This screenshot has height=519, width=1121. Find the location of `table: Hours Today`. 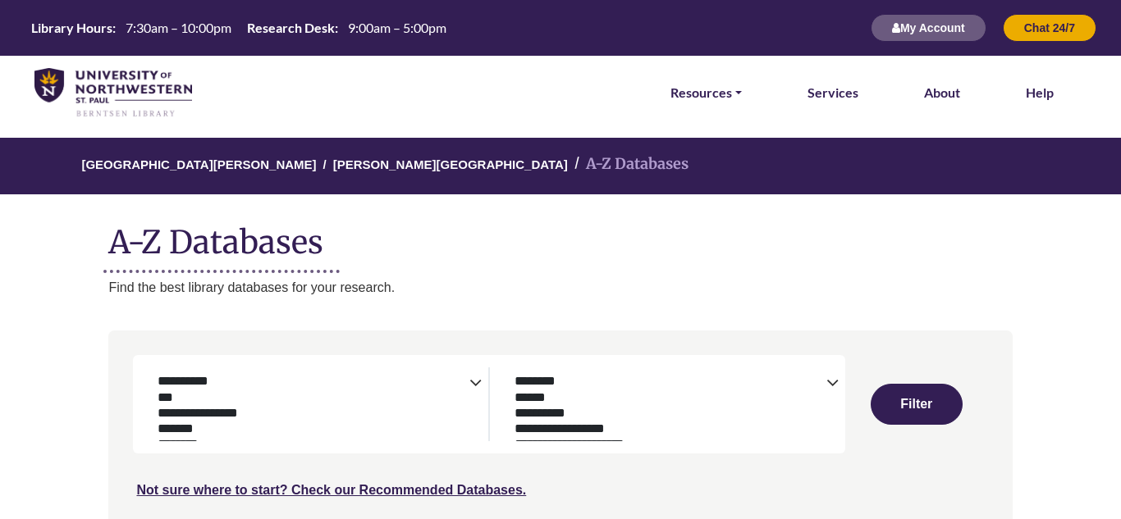

table: Hours Today is located at coordinates (239, 26).